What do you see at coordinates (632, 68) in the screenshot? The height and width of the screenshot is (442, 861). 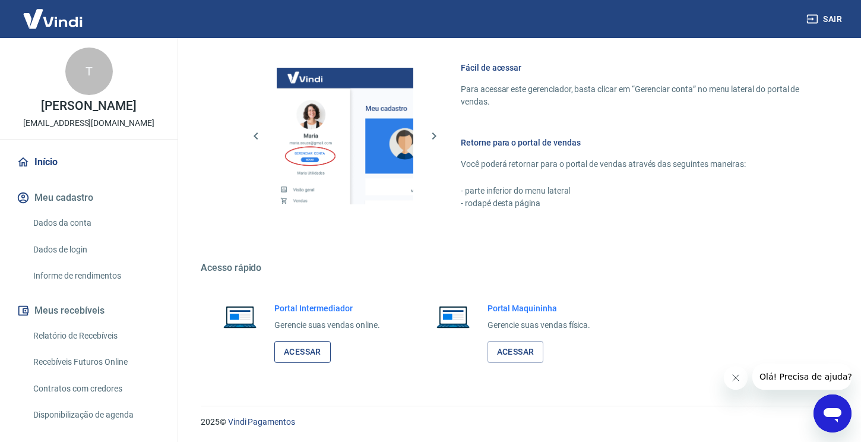 I see `h6: Fácil de acessar` at bounding box center [632, 68].